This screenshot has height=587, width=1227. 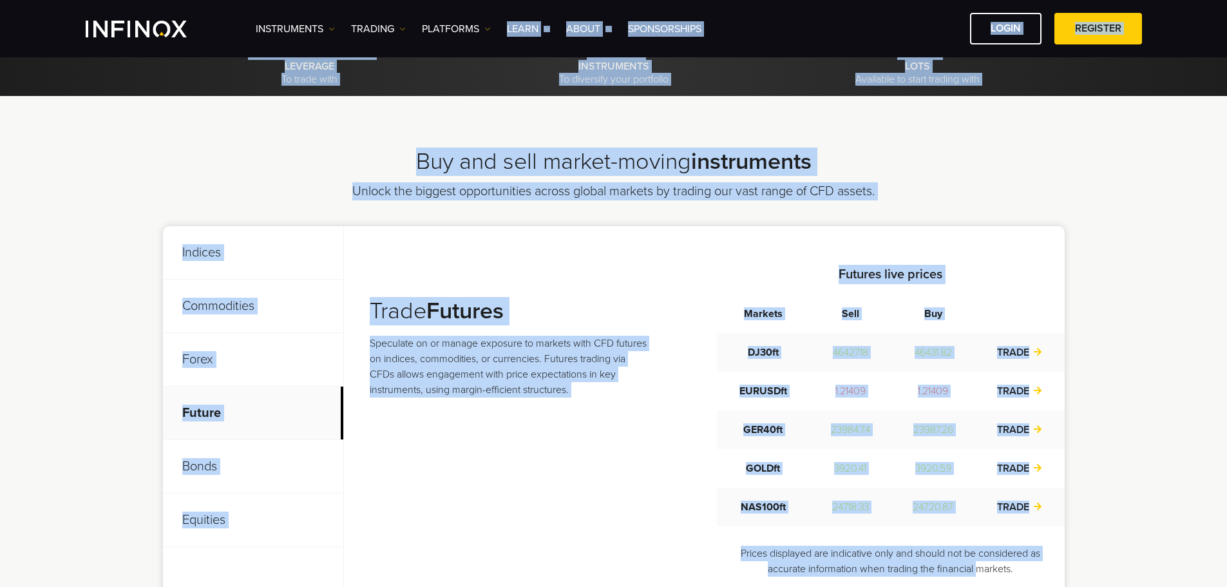 I want to click on td: EURUSDft, so click(x=763, y=391).